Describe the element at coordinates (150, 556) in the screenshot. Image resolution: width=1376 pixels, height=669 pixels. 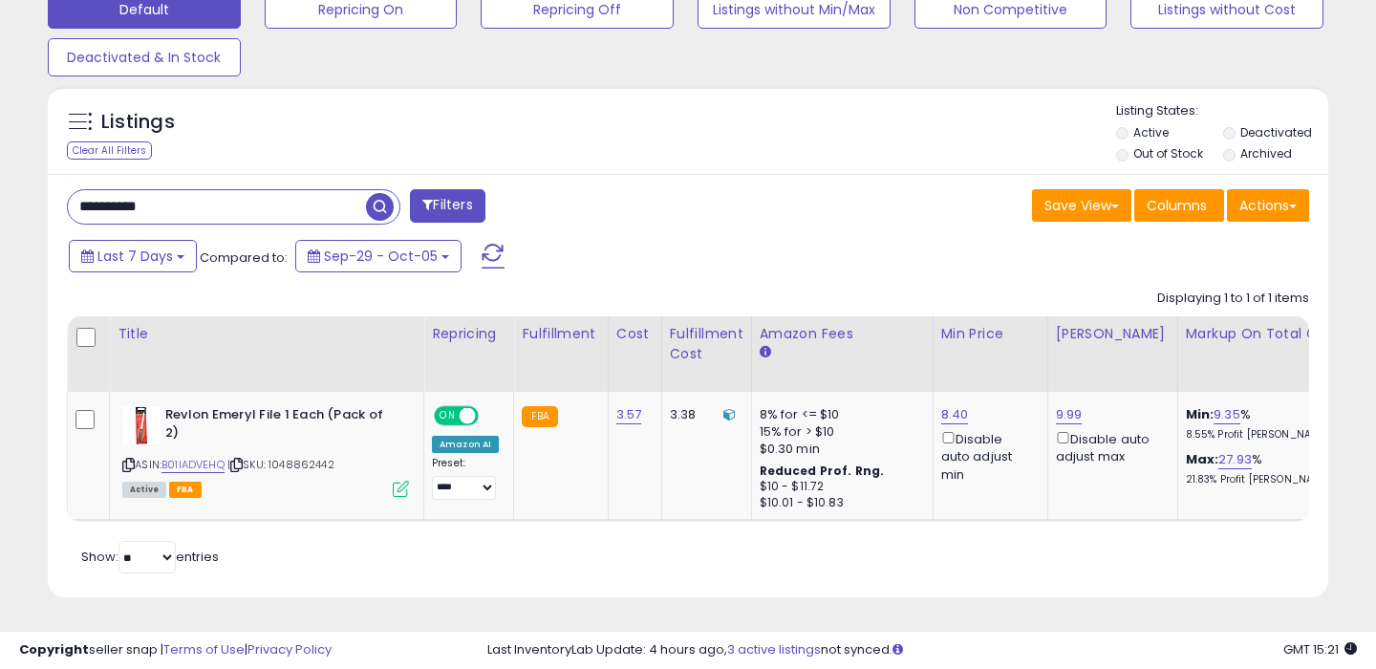
I see `span: Show: entries` at that location.